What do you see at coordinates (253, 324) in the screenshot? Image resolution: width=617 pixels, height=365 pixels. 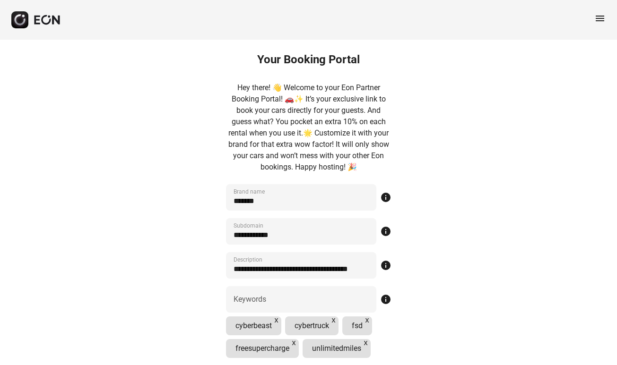 I see `p: cyberbeast` at bounding box center [253, 324].